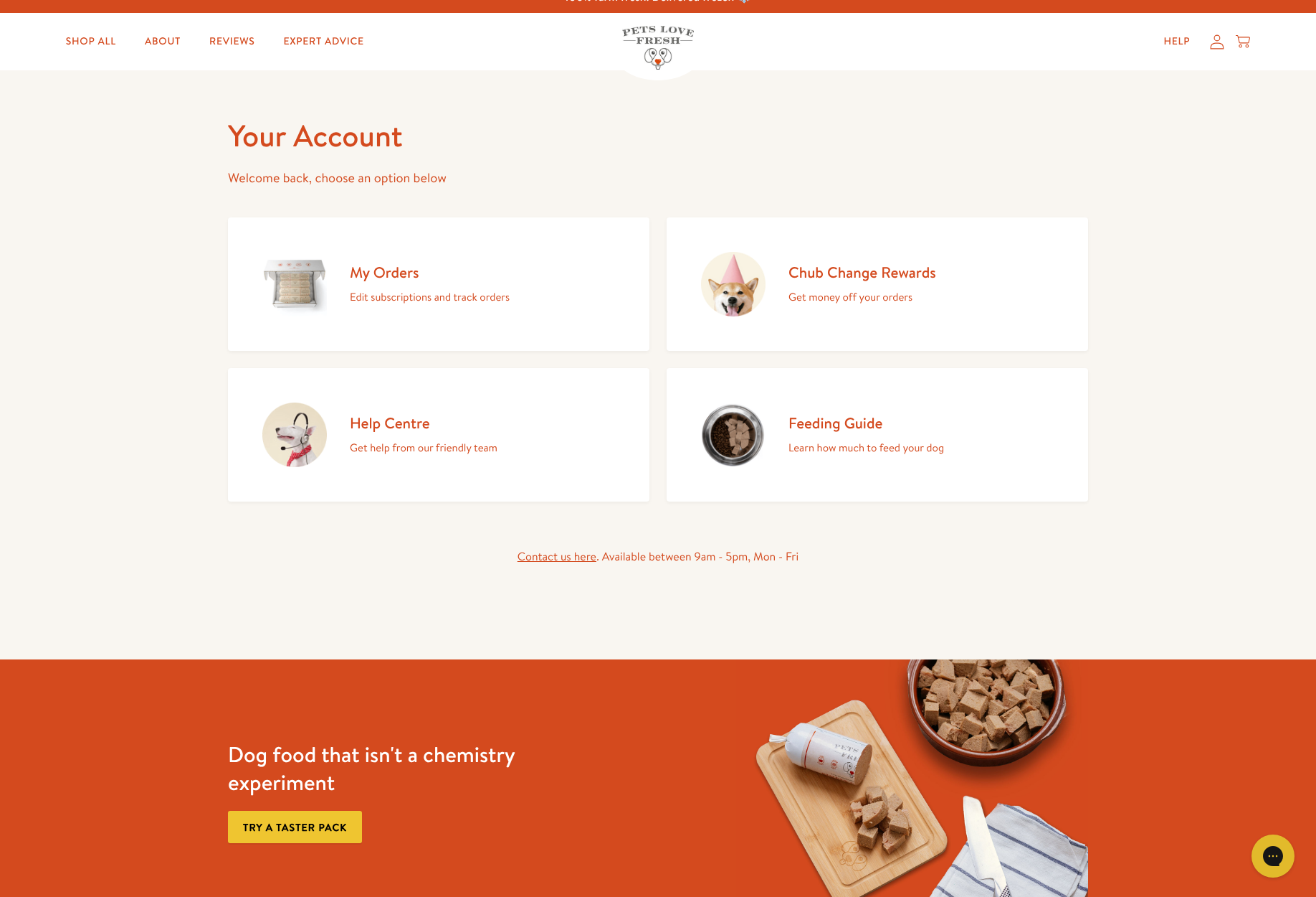 This screenshot has width=1316, height=897. I want to click on a: Expert Advice, so click(324, 41).